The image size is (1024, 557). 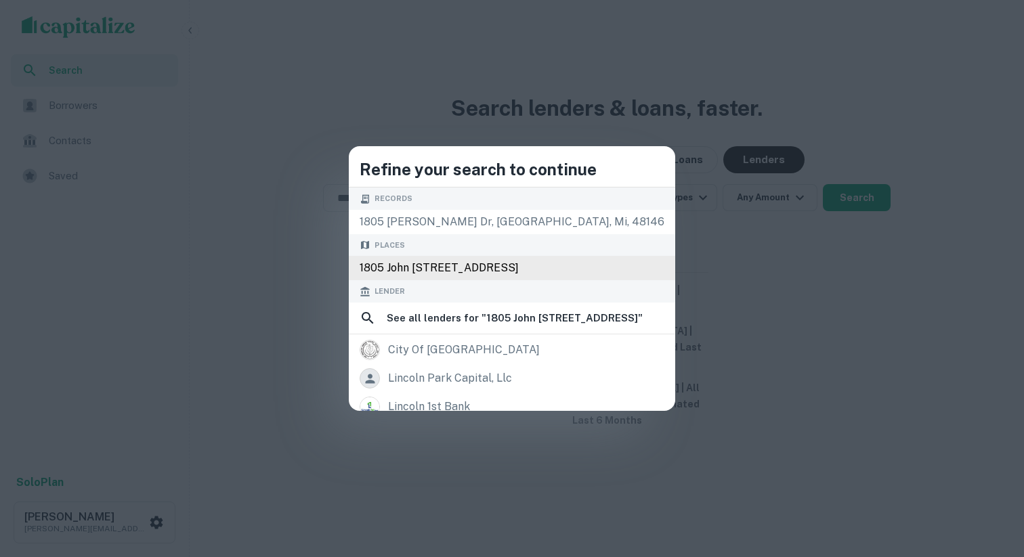 What do you see at coordinates (512, 379) in the screenshot?
I see `a: lincoln park capital, llc` at bounding box center [512, 379].